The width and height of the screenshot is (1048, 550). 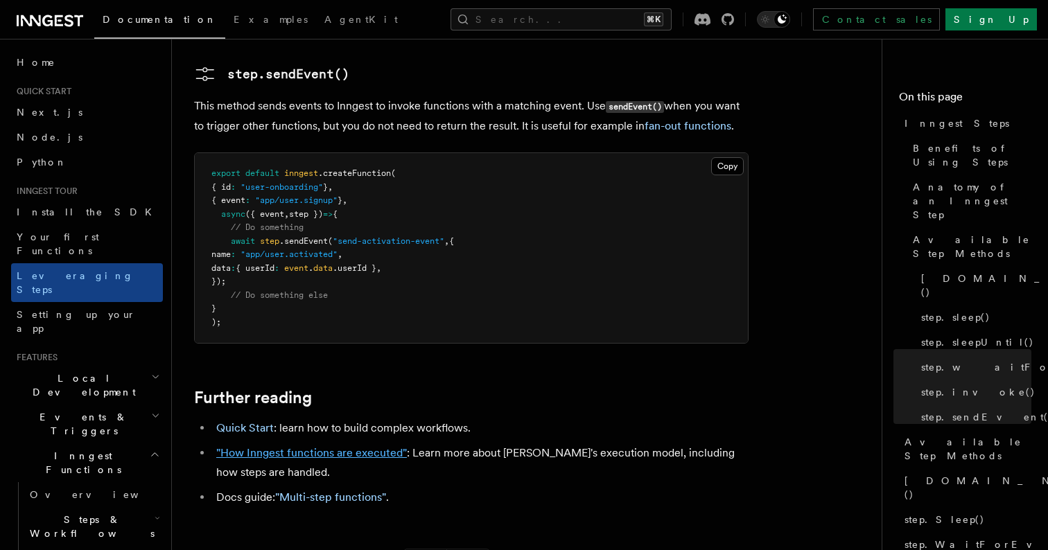 What do you see at coordinates (34, 358) in the screenshot?
I see `span: Features` at bounding box center [34, 358].